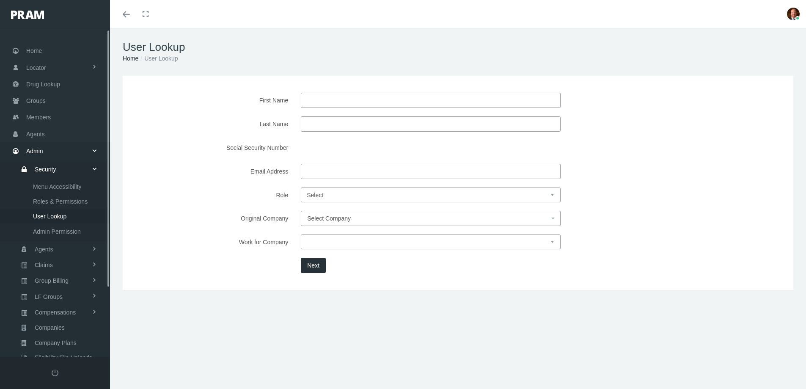 The image size is (806, 389). What do you see at coordinates (43, 84) in the screenshot?
I see `span: Drug Lookup` at bounding box center [43, 84].